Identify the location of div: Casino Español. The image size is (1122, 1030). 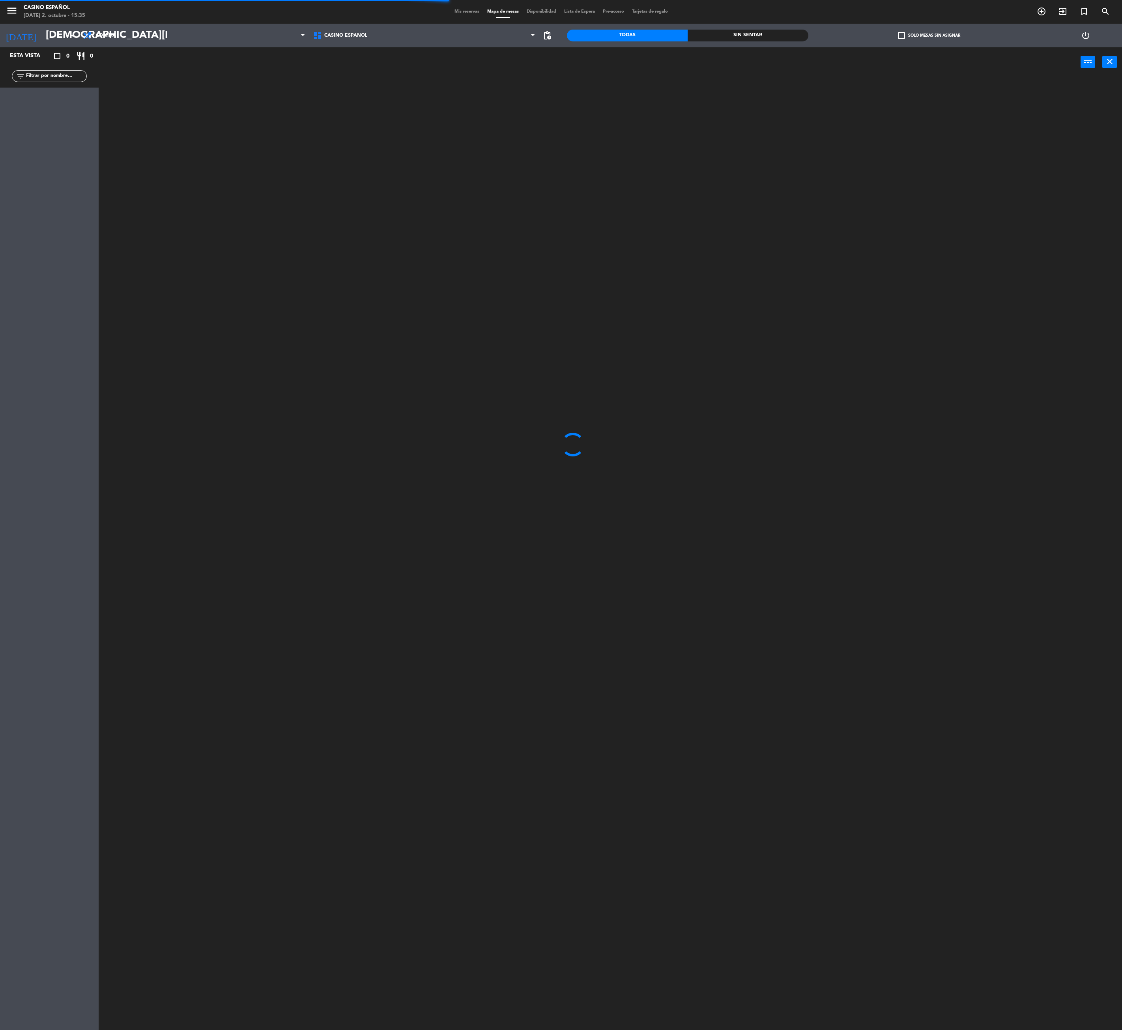
(54, 8).